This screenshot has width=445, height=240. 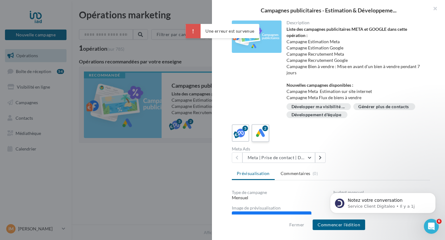 What do you see at coordinates (67, 27) in the screenshot?
I see `p: Message from Service Client Digitaleo, sent Il y a 1j` at bounding box center [67, 27].